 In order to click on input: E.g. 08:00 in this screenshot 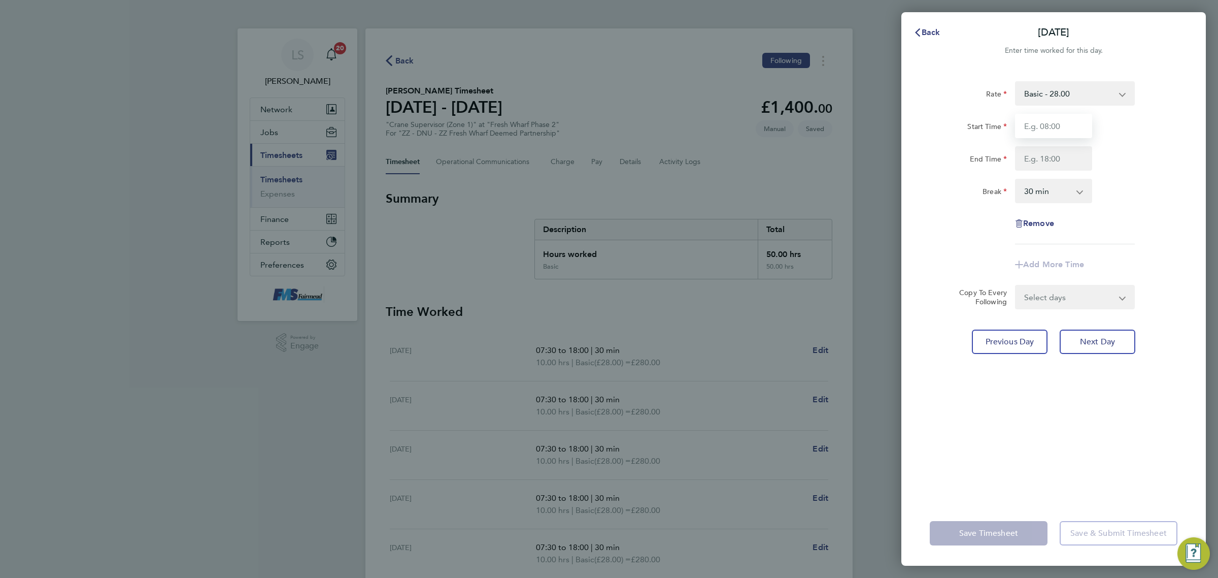, I will do `click(1054, 126)`.